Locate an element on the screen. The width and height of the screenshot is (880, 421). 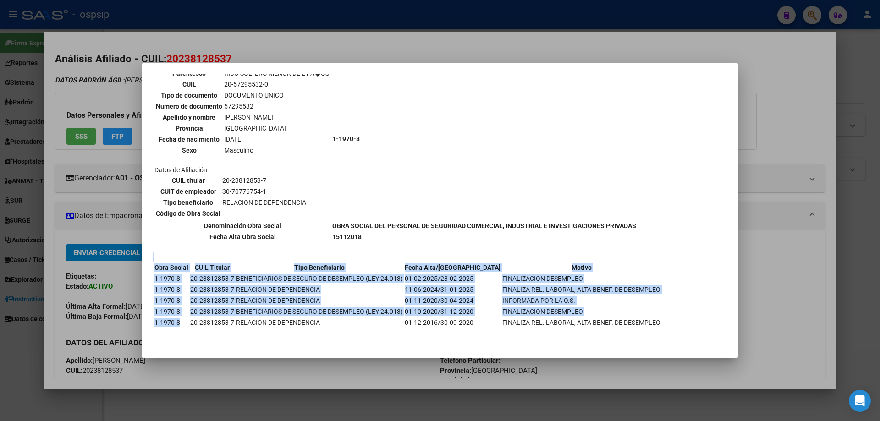
th: Tipo beneficiario is located at coordinates (188, 203).